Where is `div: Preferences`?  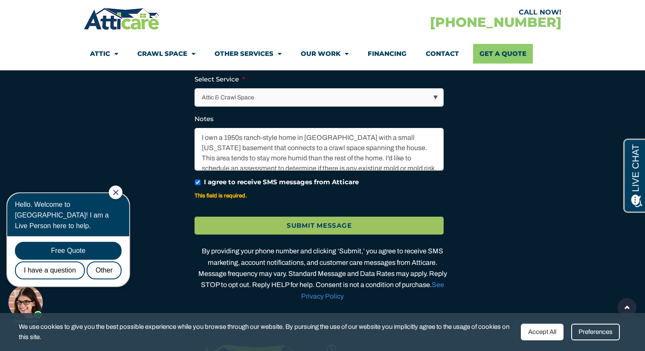 div: Preferences is located at coordinates (595, 332).